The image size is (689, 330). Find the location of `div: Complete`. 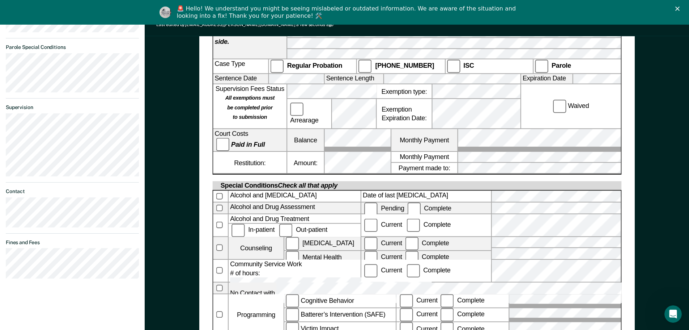

div: Complete is located at coordinates (428, 270).